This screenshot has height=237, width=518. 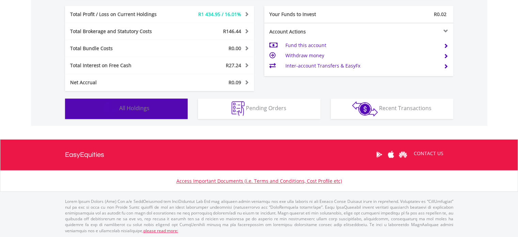 I want to click on span: R0.00, so click(x=234, y=48).